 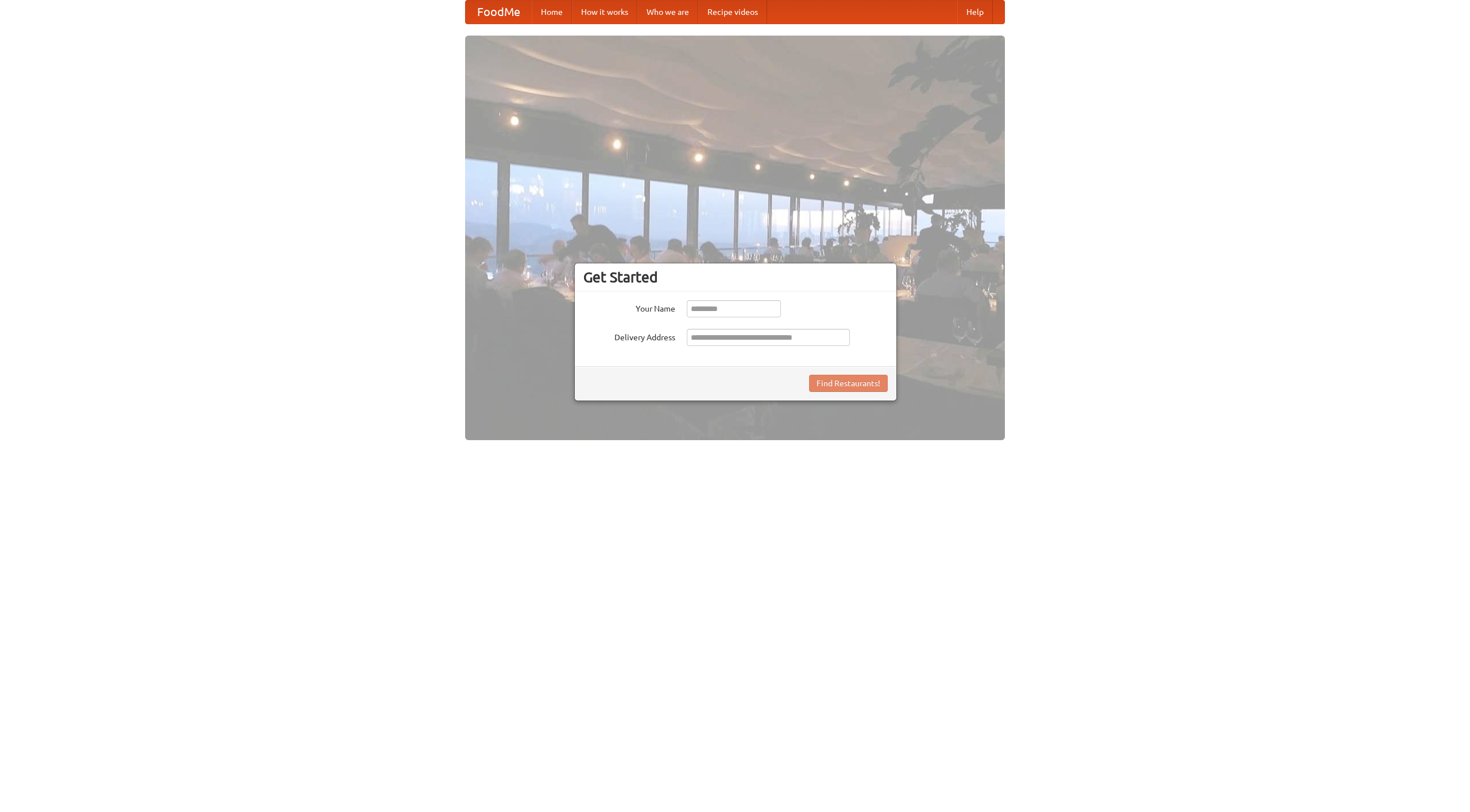 What do you see at coordinates (668, 12) in the screenshot?
I see `a: Who we are` at bounding box center [668, 12].